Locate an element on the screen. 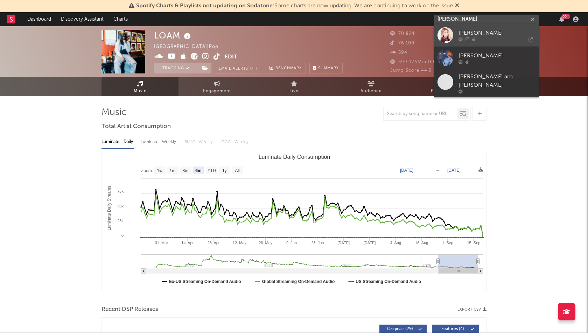 This screenshot has height=333, width=588. text: 50k is located at coordinates (120, 206).